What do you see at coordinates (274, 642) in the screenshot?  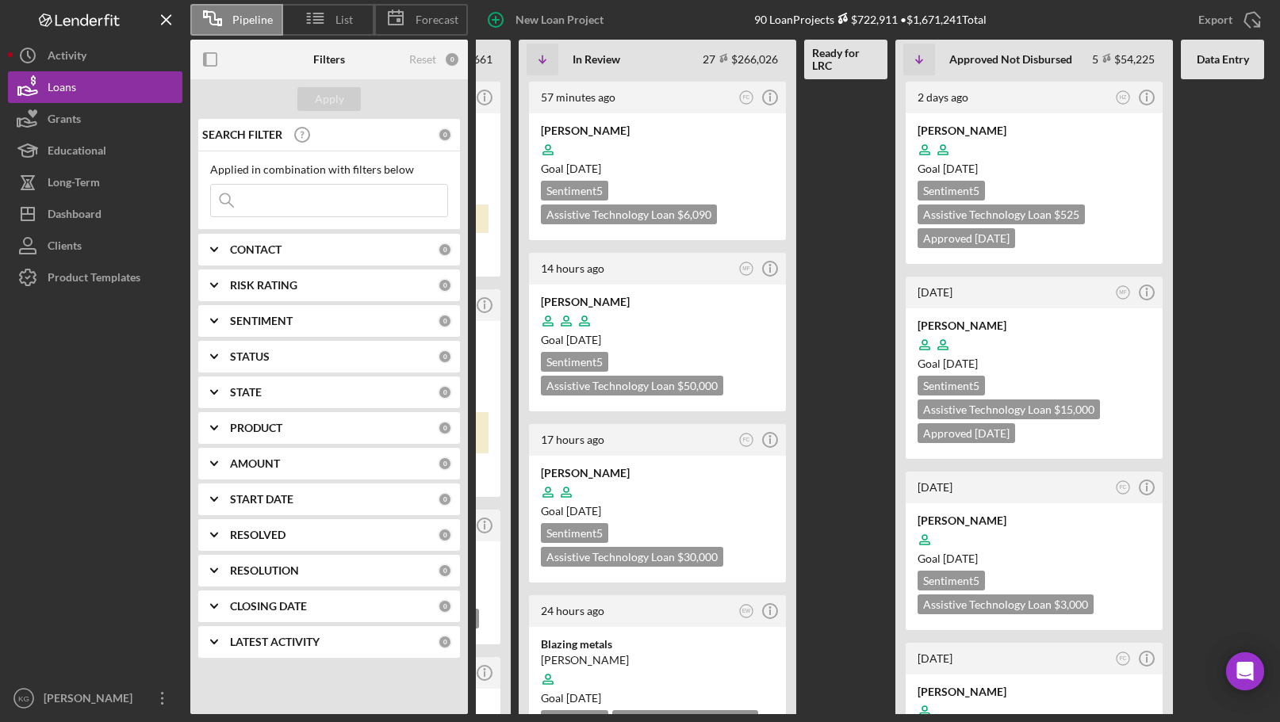 I see `b: LATEST ACTIVITY` at bounding box center [274, 642].